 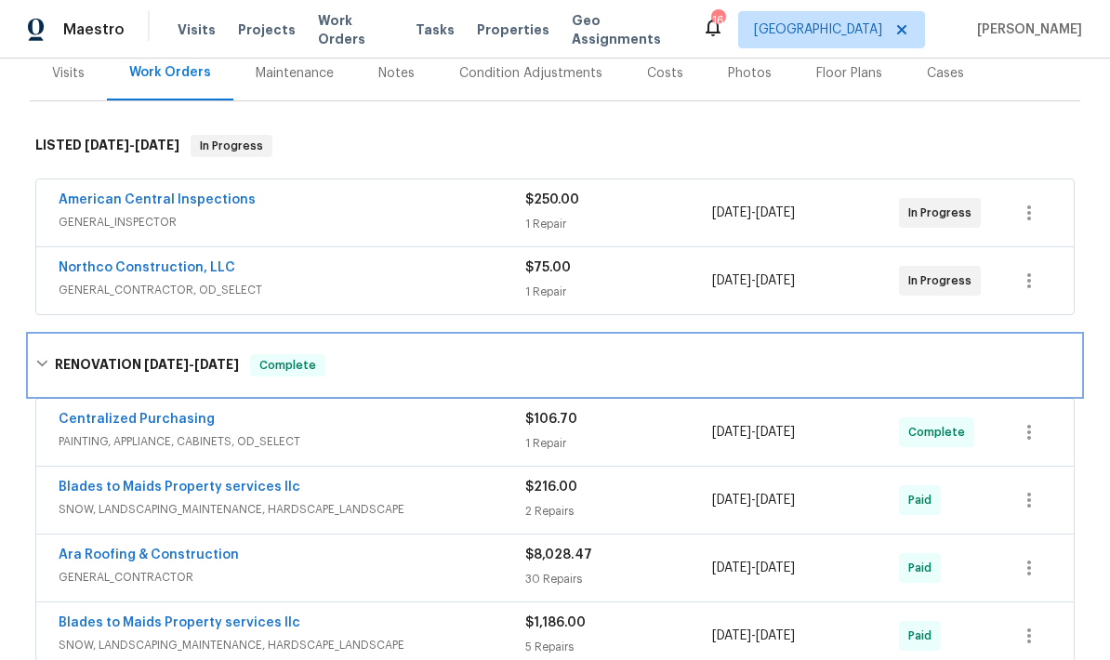 I want to click on span: $75.00, so click(x=547, y=268).